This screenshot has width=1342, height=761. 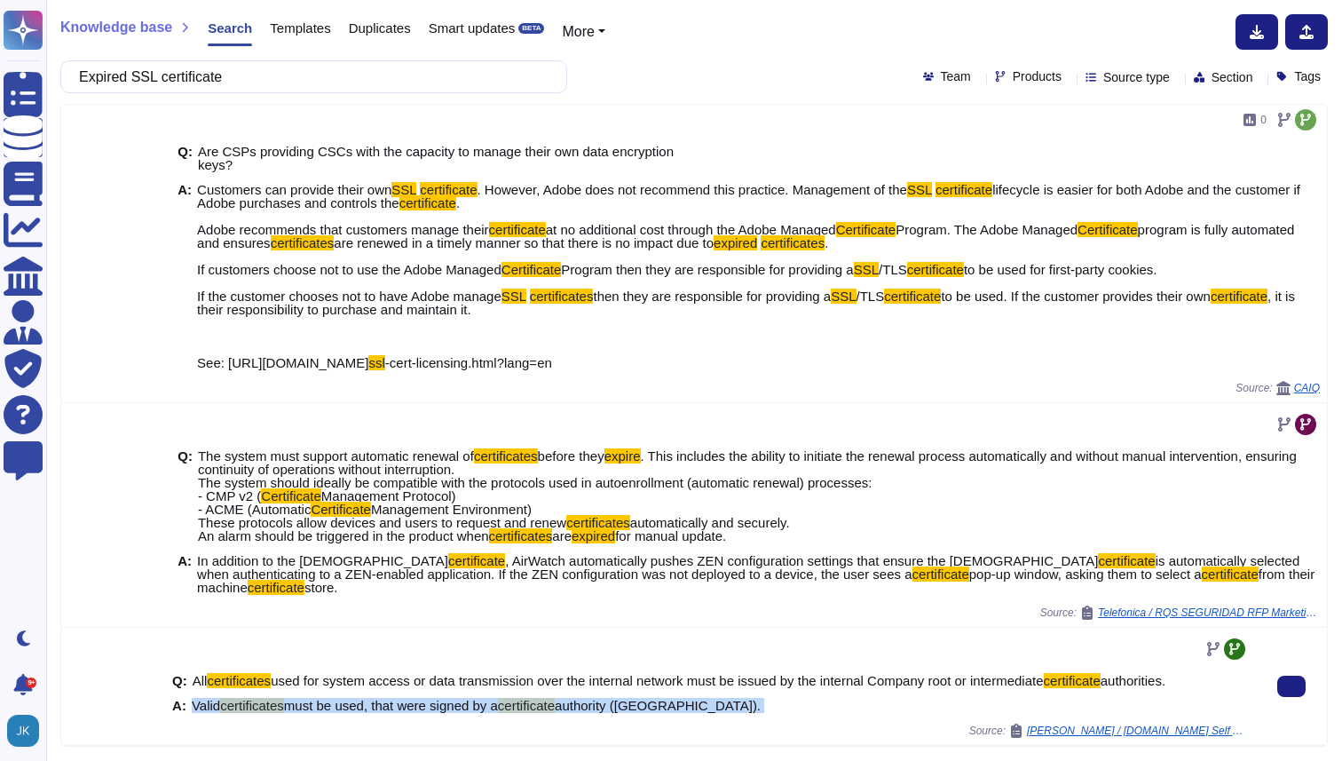 I want to click on button: More, so click(x=583, y=32).